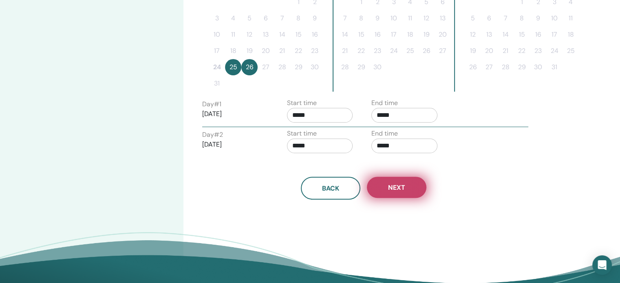 The width and height of the screenshot is (620, 283). Describe the element at coordinates (397, 188) in the screenshot. I see `span: Next` at that location.